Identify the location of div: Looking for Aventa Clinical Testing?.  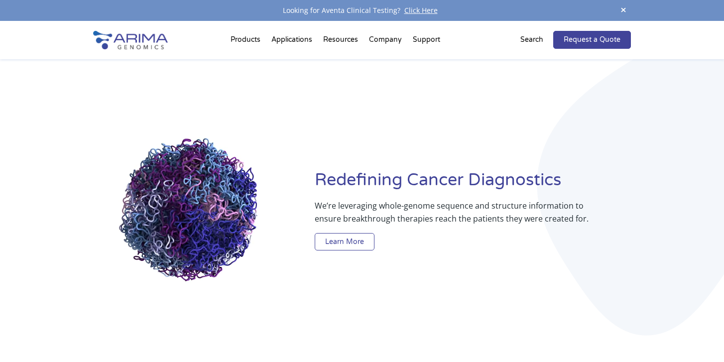
(362, 10).